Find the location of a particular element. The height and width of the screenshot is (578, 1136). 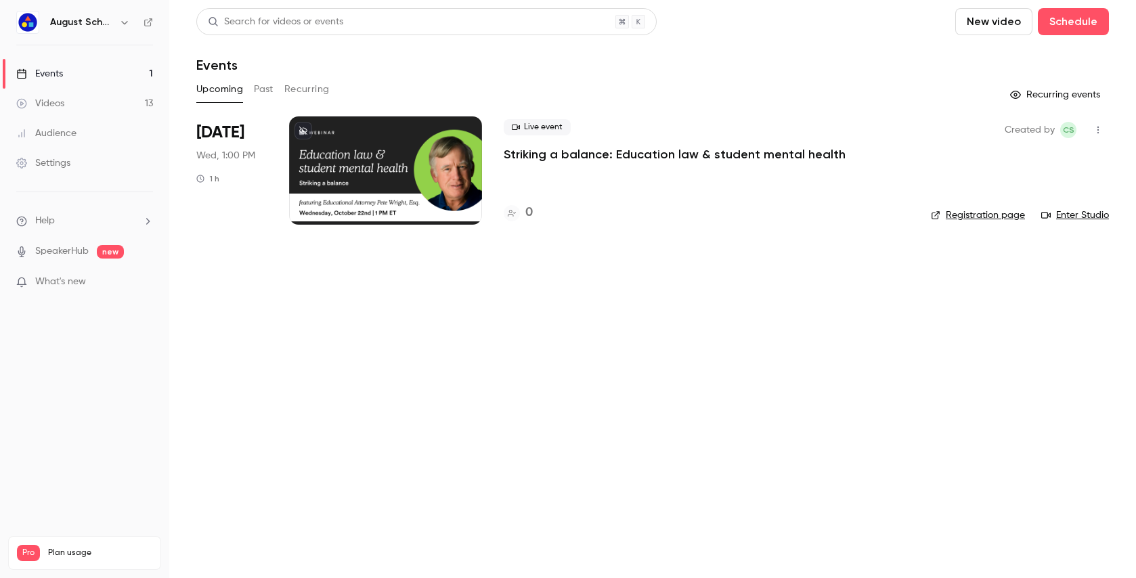

span: What's new is located at coordinates (60, 282).